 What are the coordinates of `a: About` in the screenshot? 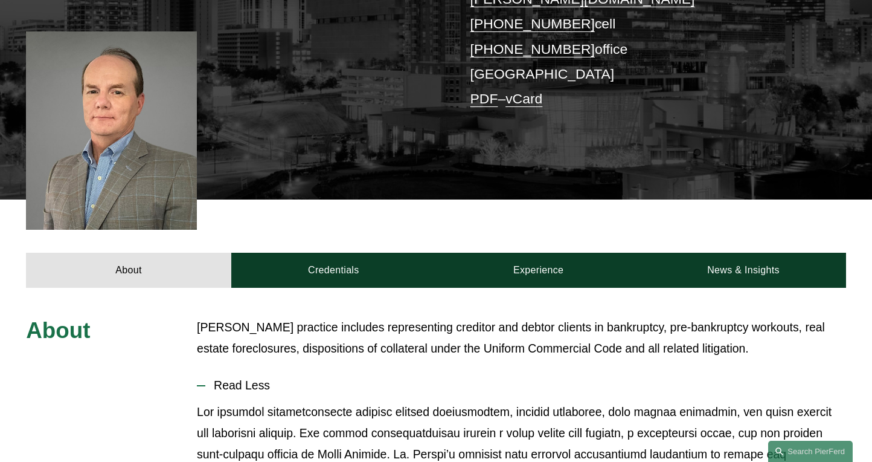 It's located at (128, 270).